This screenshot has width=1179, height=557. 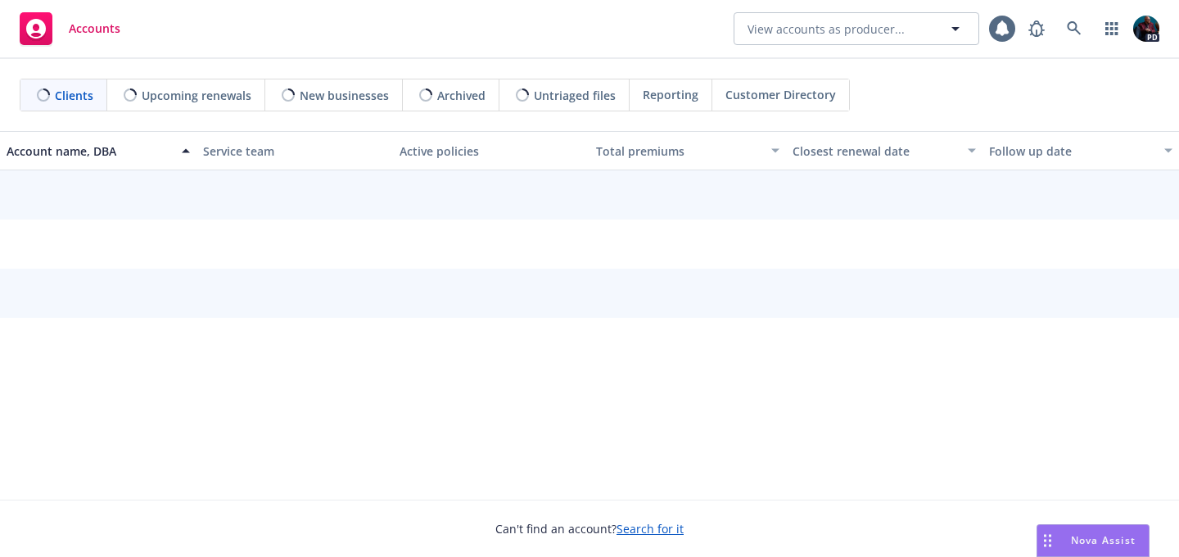 What do you see at coordinates (875, 151) in the screenshot?
I see `div: Closest renewal date` at bounding box center [875, 151].